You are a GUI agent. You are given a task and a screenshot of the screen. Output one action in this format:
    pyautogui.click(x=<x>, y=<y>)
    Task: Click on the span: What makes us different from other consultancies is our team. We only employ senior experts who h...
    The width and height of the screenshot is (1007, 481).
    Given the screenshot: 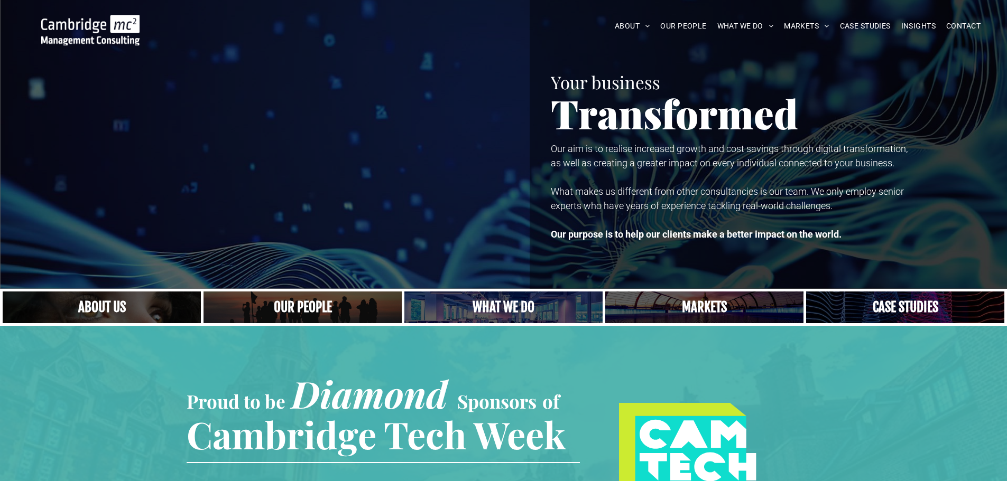 What is the action you would take?
    pyautogui.click(x=727, y=199)
    